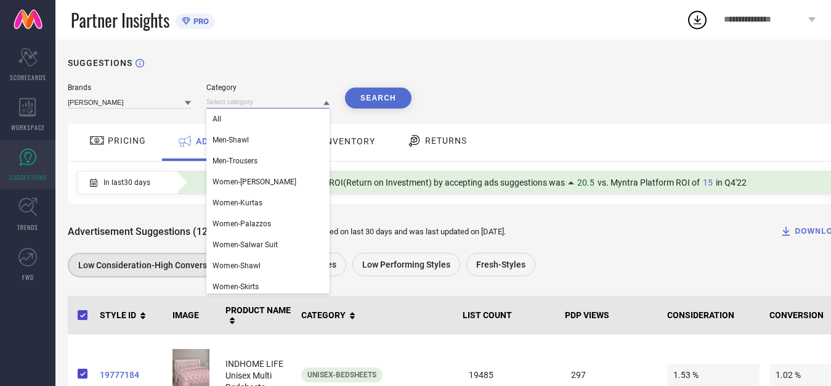 This screenshot has height=386, width=831. Describe the element at coordinates (268, 224) in the screenshot. I see `div: Women-Palazzos` at that location.